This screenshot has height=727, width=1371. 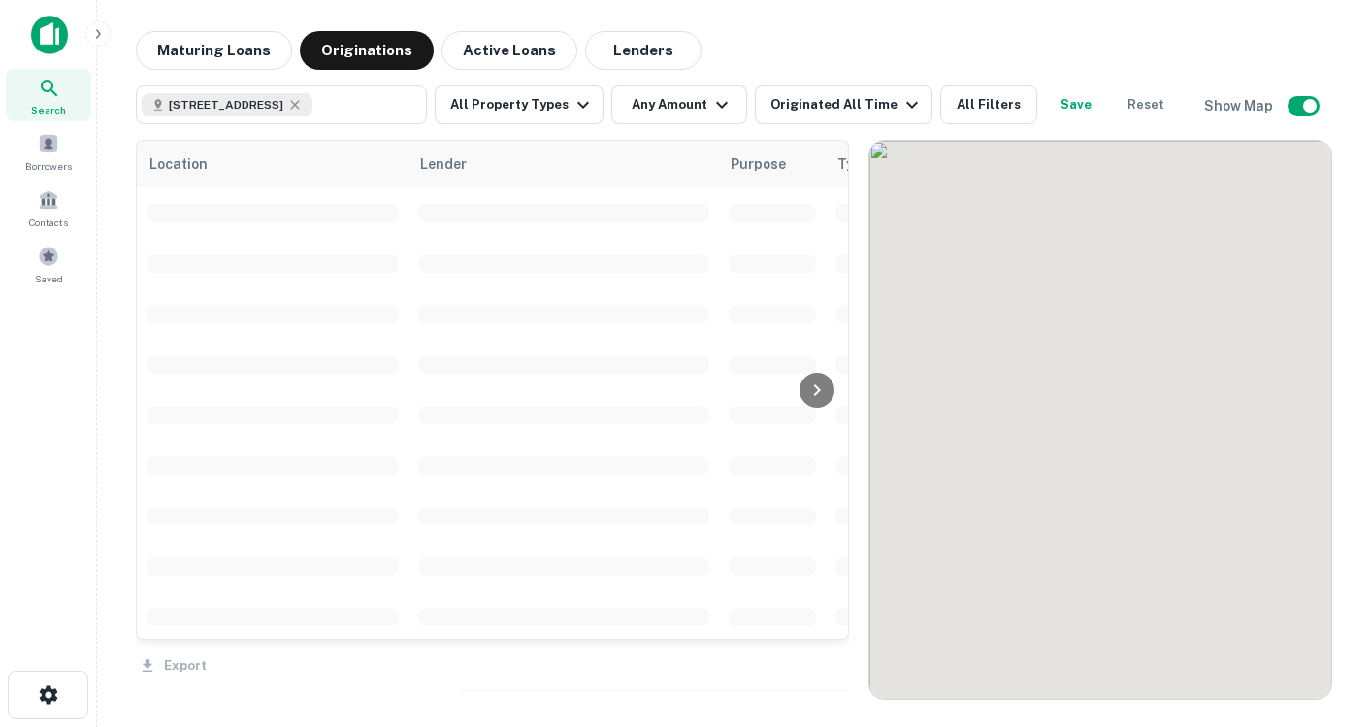 I want to click on div: Originated All Time, so click(x=847, y=105).